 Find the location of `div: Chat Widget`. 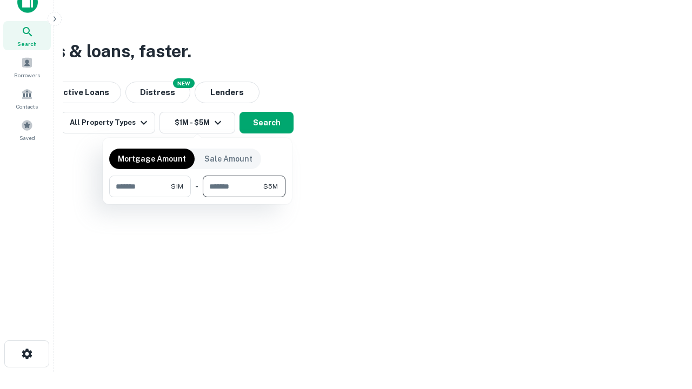

div: Chat Widget is located at coordinates (665, 329).